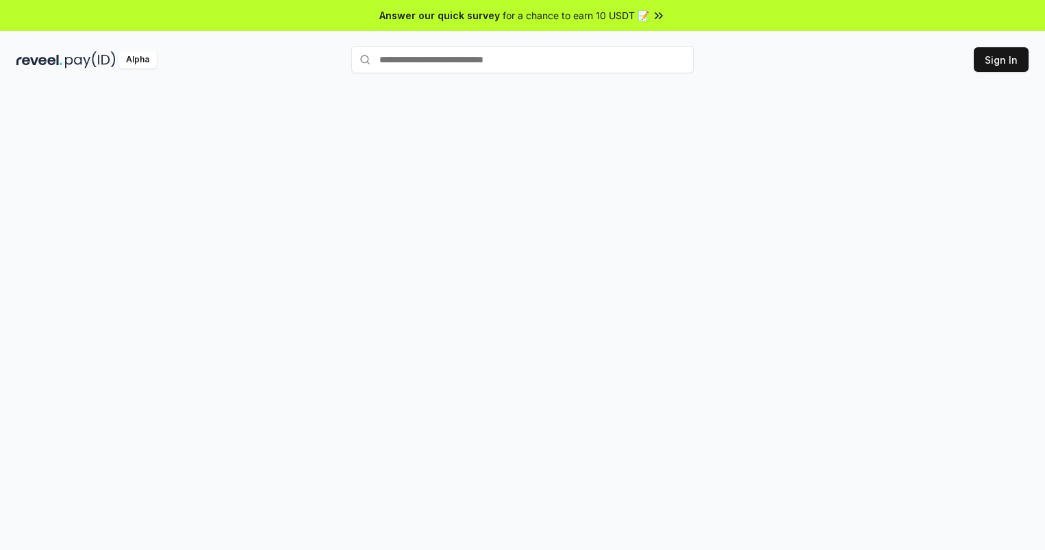 This screenshot has height=550, width=1045. I want to click on button: Sign In, so click(1001, 60).